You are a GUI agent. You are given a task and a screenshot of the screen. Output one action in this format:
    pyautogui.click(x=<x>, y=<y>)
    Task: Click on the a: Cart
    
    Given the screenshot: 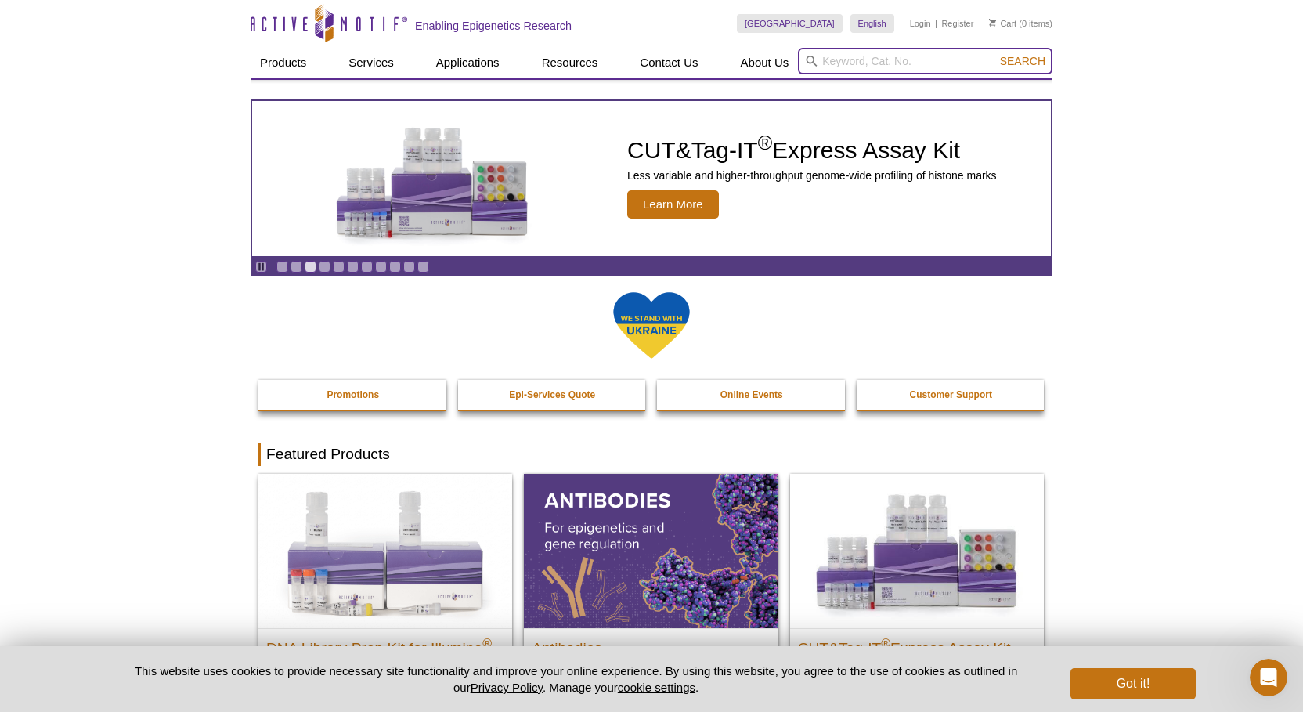 What is the action you would take?
    pyautogui.click(x=1002, y=23)
    